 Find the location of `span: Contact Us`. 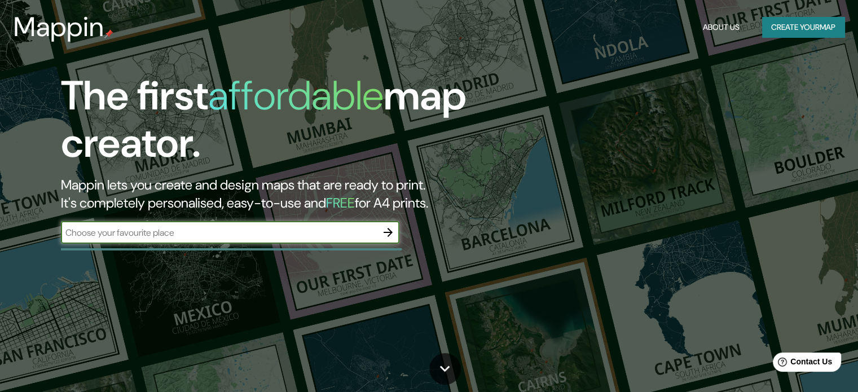

span: Contact Us is located at coordinates (54, 14).